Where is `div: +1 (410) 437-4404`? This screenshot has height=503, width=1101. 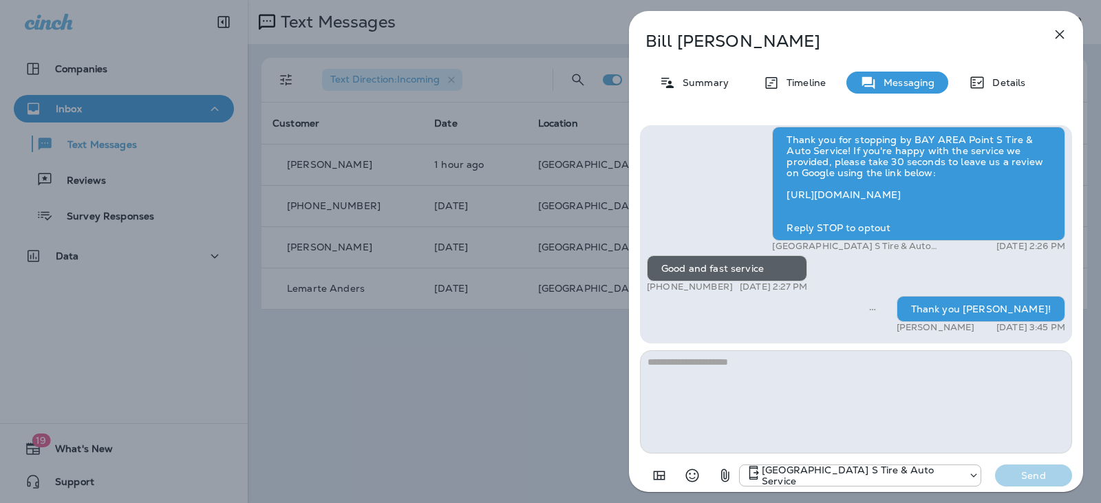 div: +1 (410) 437-4404 is located at coordinates (860, 475).